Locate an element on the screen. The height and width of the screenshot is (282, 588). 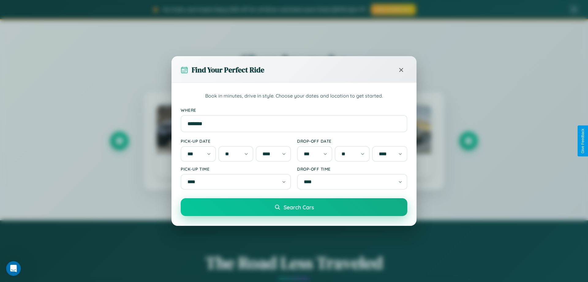
label: Pick-up Time is located at coordinates (236, 169).